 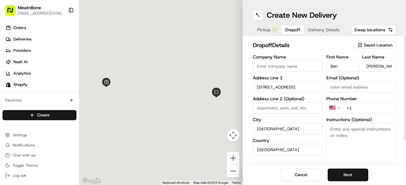 What do you see at coordinates (19, 66) in the screenshot?
I see `img: 8571987876998_91fb9ceb93ad5c398215_72.jpg` at bounding box center [19, 66].